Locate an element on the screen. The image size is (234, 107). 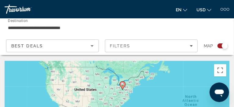
button: Filters is located at coordinates (151, 46).